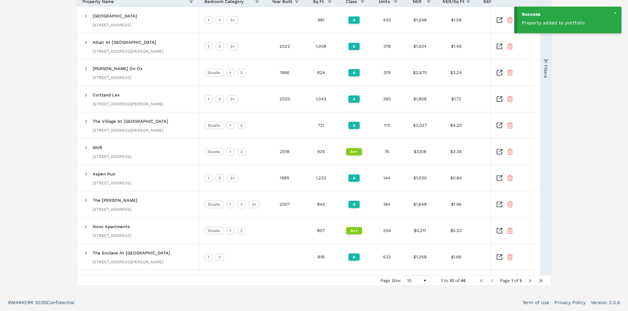 The height and width of the screenshot is (311, 628). I want to click on div: -0.04%, so click(509, 20).